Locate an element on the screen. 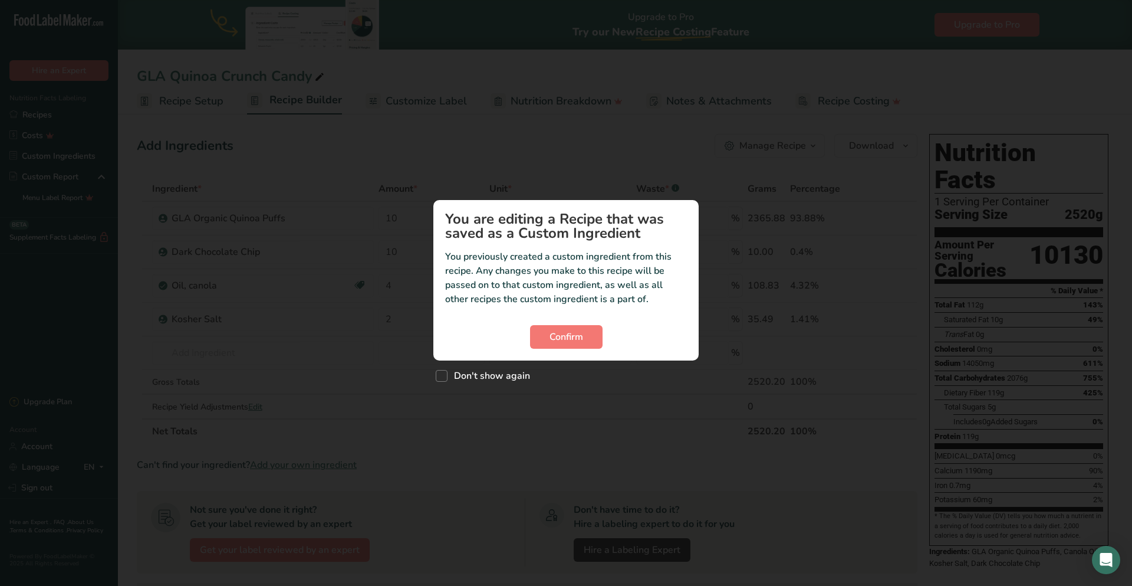  button: Confirm is located at coordinates (566, 337).